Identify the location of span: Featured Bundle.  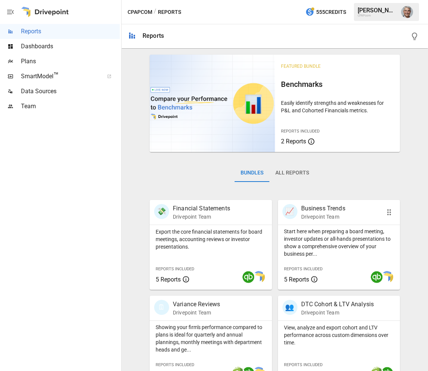
(301, 66).